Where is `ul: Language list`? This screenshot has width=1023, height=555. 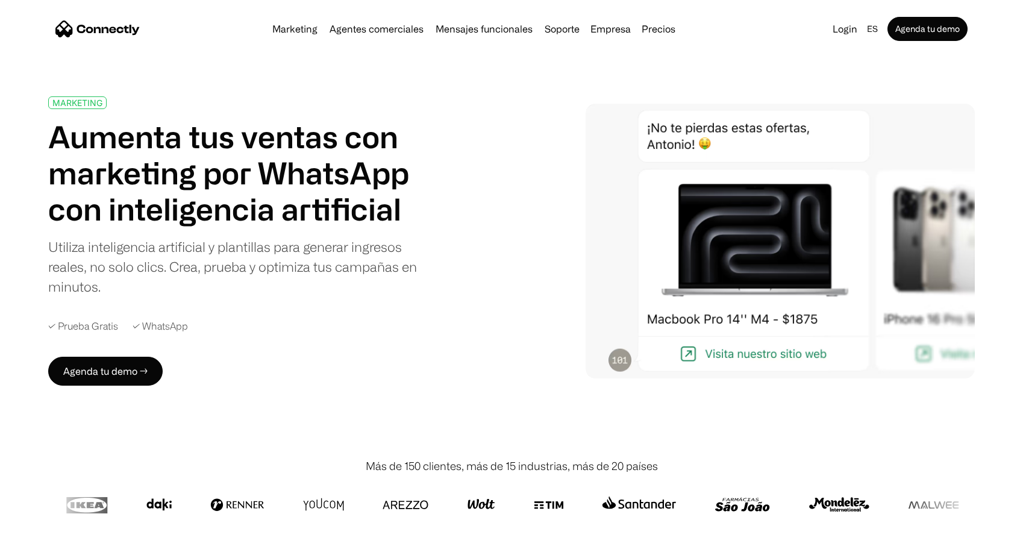
ul: Language list is located at coordinates (48, 542).